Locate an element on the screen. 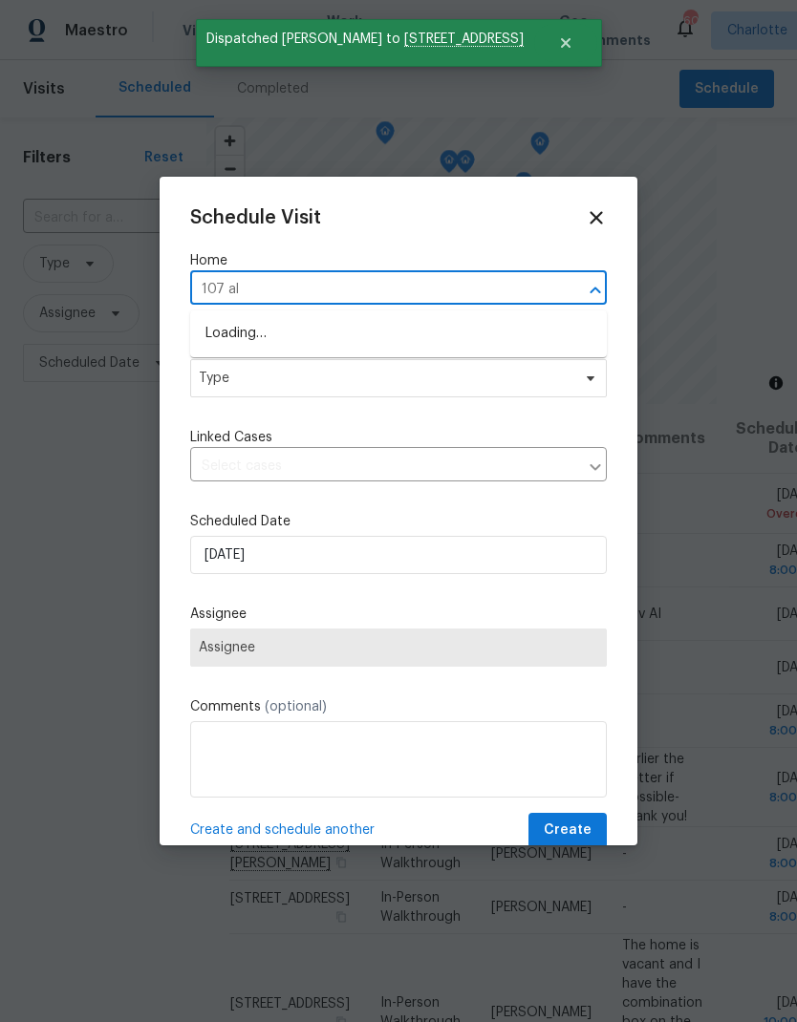 This screenshot has height=1022, width=797. label: Home is located at coordinates (398, 261).